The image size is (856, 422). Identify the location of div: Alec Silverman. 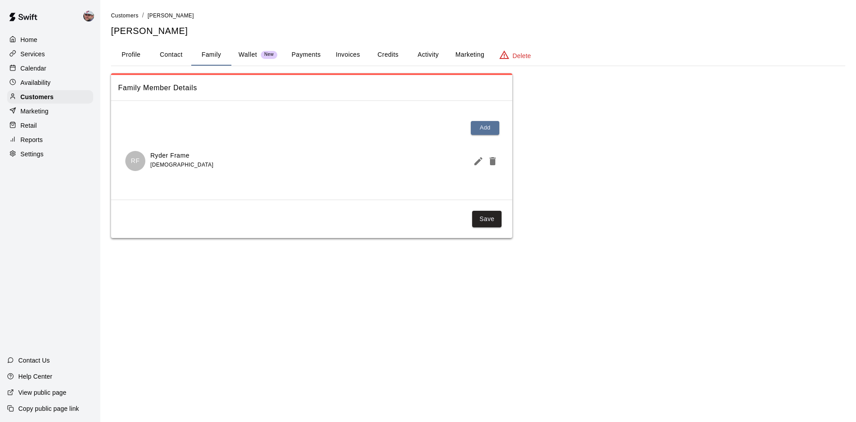
(91, 16).